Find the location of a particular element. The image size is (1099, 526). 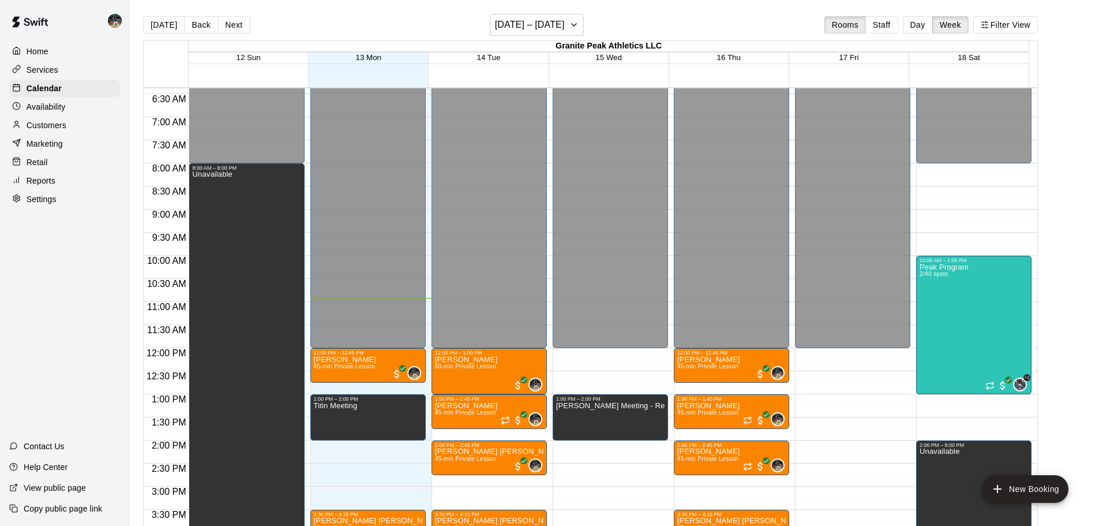

div: 8:00 AM – 8:00 PM is located at coordinates (246, 168).